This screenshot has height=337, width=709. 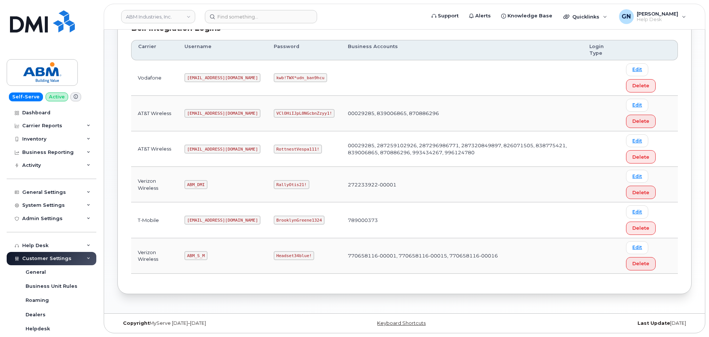 I want to click on code: VClOHiIJpL0NGcbnZzyy1!, so click(x=304, y=114).